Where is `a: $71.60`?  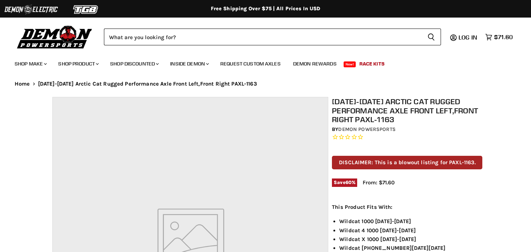
a: $71.60 is located at coordinates (499, 37).